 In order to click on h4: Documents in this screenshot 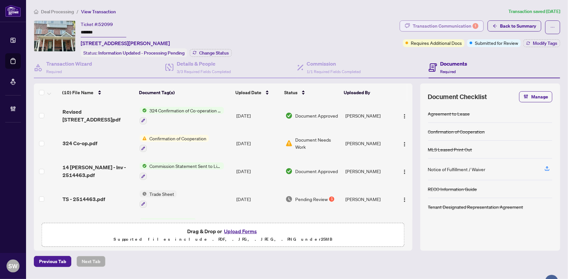, I will do `click(454, 64)`.